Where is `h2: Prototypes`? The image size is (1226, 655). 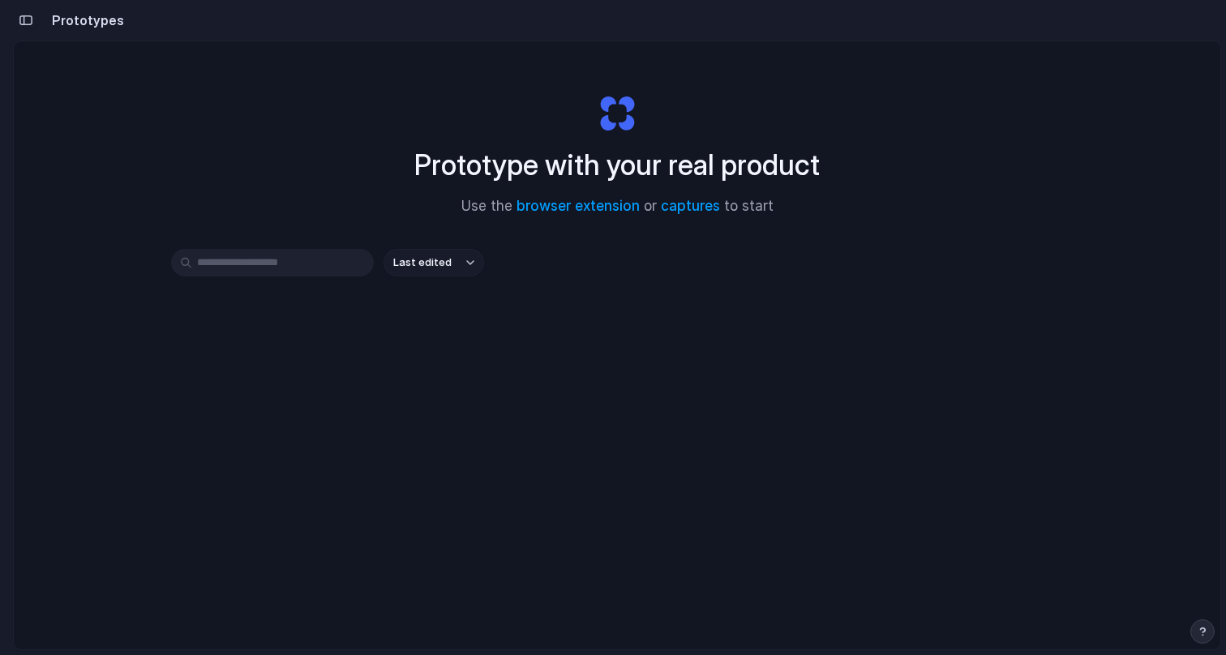
h2: Prototypes is located at coordinates (84, 20).